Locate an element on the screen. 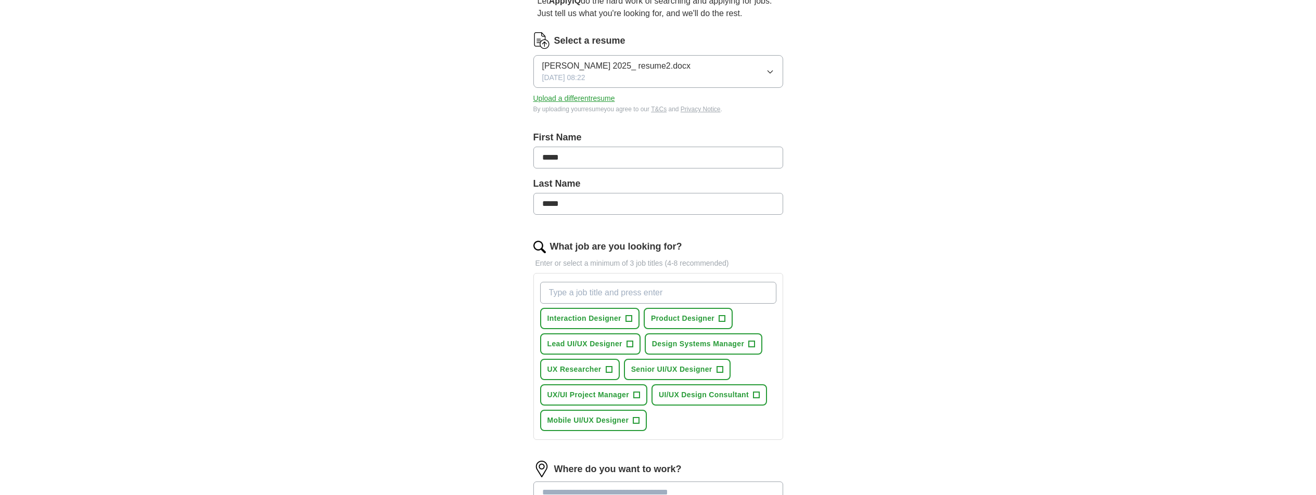 The width and height of the screenshot is (1316, 495). div: By uploading your resume you agree to our and . is located at coordinates (658, 109).